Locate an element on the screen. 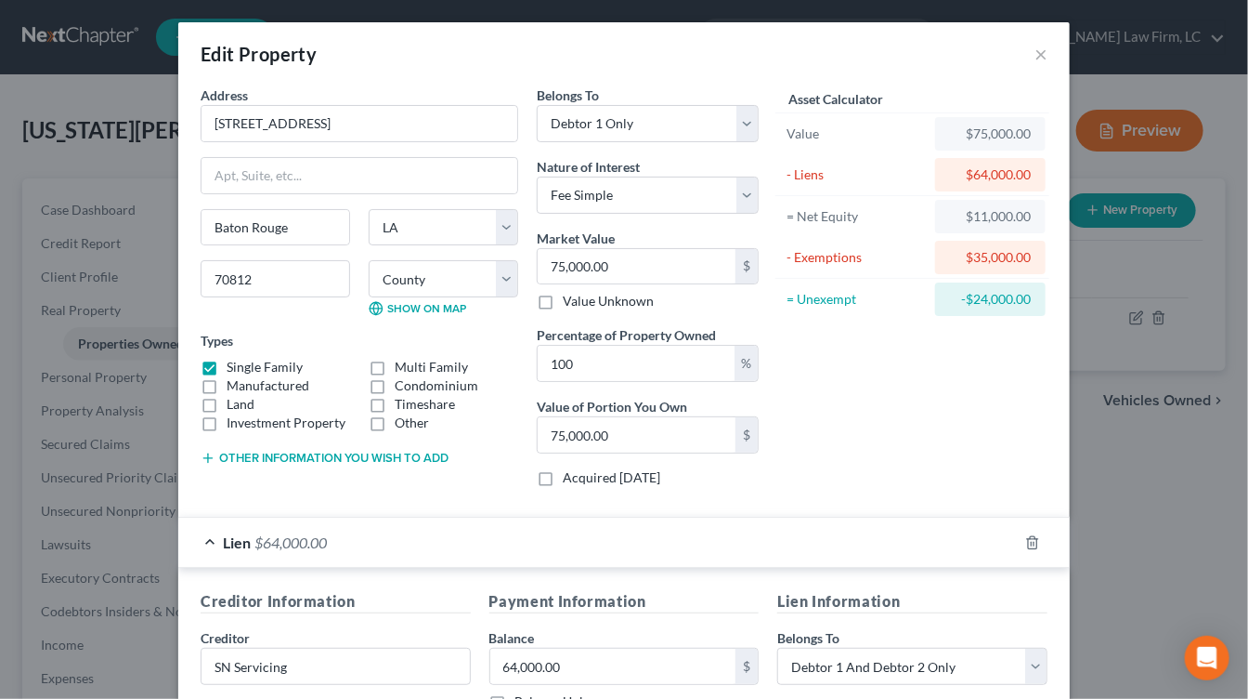 The image size is (1248, 699). input: Enter address... is located at coordinates (360, 124).